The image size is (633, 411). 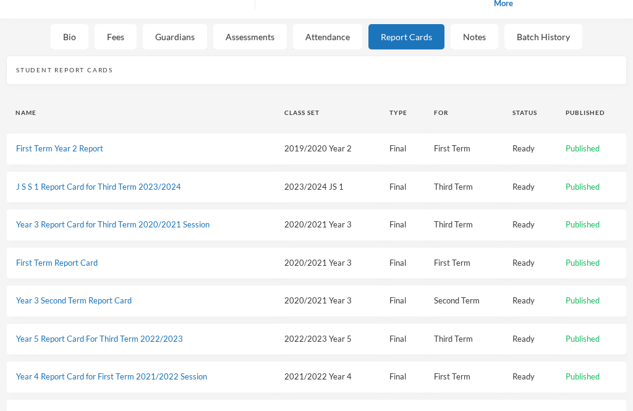 I want to click on td: 2021/2022 Year 4, so click(x=327, y=377).